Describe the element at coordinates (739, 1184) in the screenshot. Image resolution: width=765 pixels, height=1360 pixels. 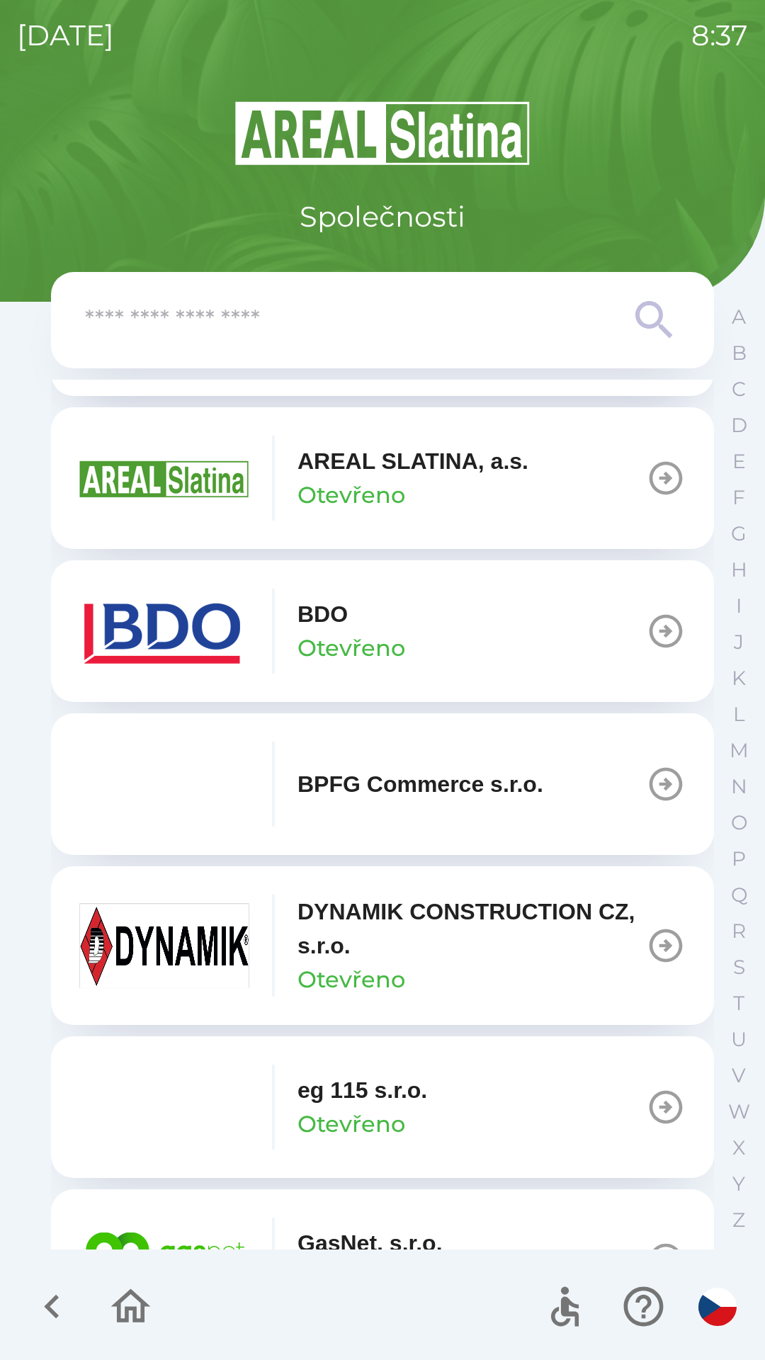
I see `p: Y` at that location.